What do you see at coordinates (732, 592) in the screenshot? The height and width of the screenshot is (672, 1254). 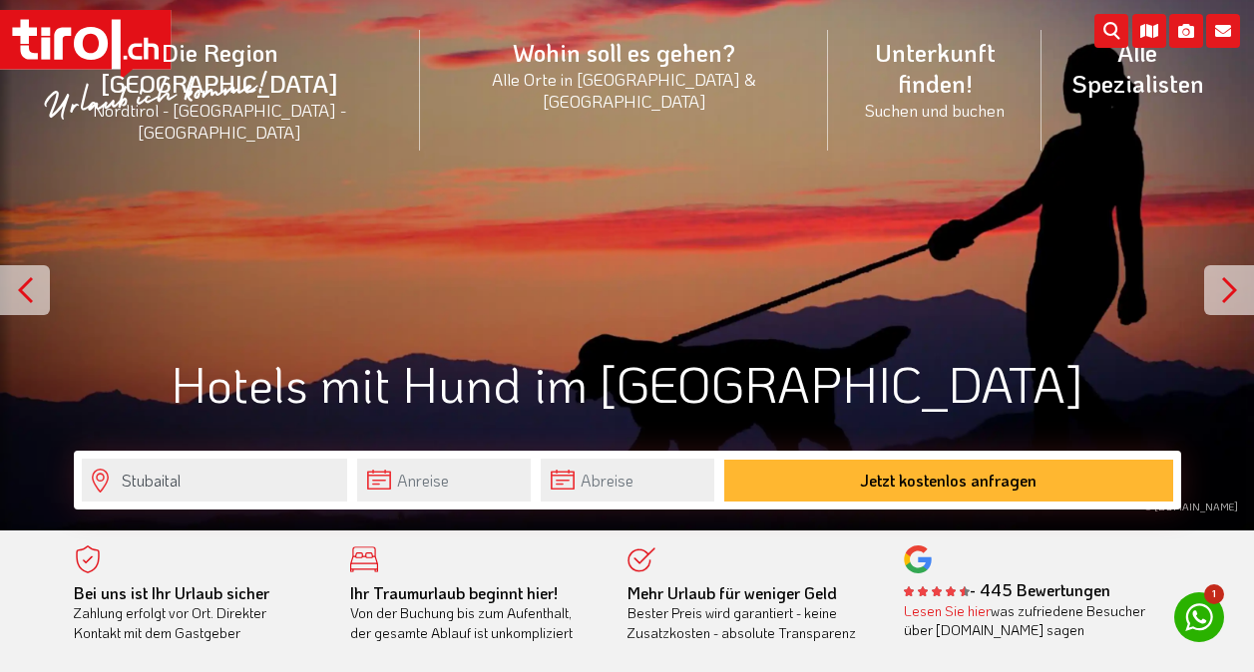 I see `b: Mehr Urlaub für weniger Geld` at bounding box center [732, 592].